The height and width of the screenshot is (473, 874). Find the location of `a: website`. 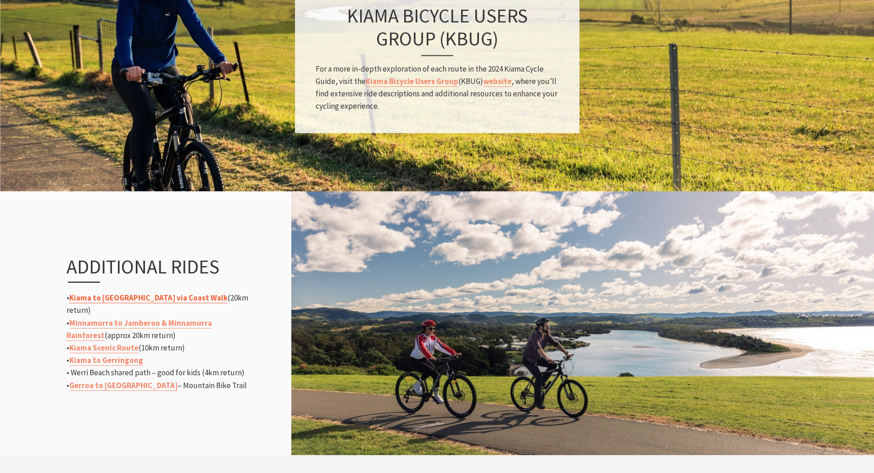

a: website is located at coordinates (497, 81).